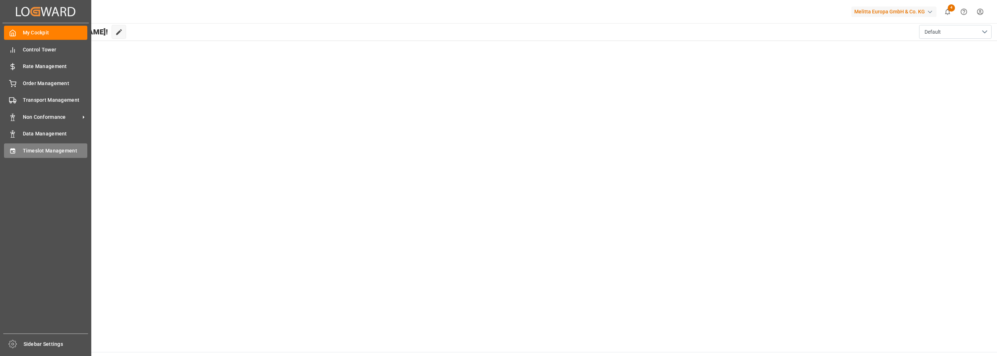  Describe the element at coordinates (46, 134) in the screenshot. I see `a: Data Management` at that location.